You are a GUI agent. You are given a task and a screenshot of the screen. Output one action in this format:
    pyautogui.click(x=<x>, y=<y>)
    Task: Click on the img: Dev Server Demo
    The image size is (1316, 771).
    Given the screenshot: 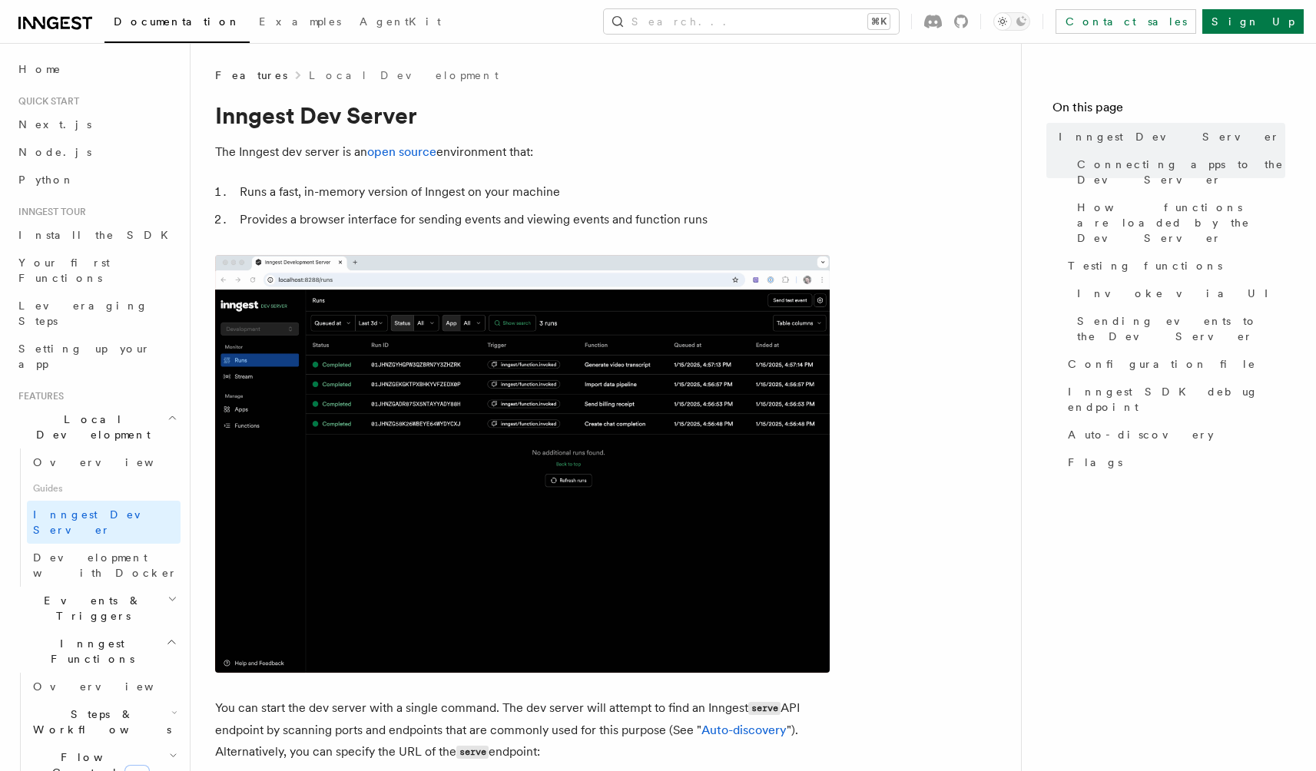 What is the action you would take?
    pyautogui.click(x=522, y=464)
    